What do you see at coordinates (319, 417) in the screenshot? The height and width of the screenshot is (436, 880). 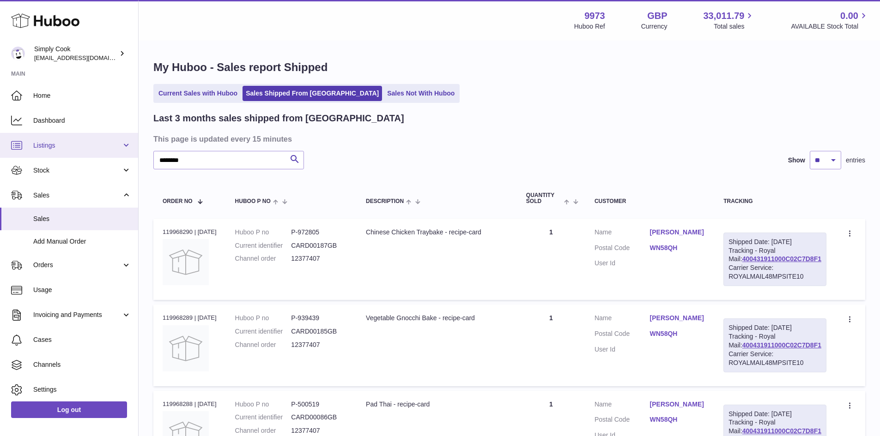 I see `dd: CARD00086GB` at bounding box center [319, 417].